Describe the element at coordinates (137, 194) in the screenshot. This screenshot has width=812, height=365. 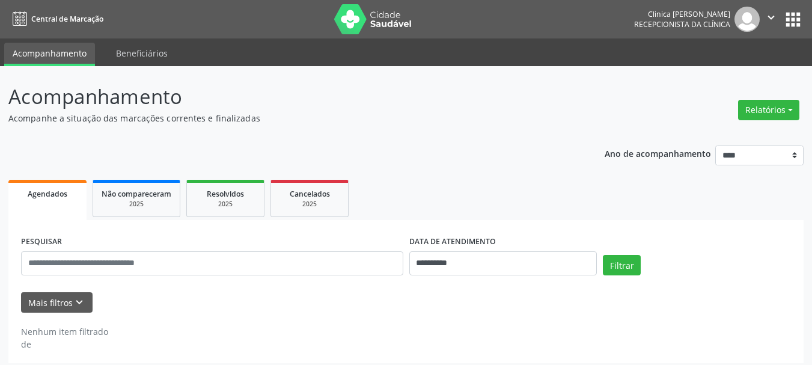
I see `span: Não compareceram` at that location.